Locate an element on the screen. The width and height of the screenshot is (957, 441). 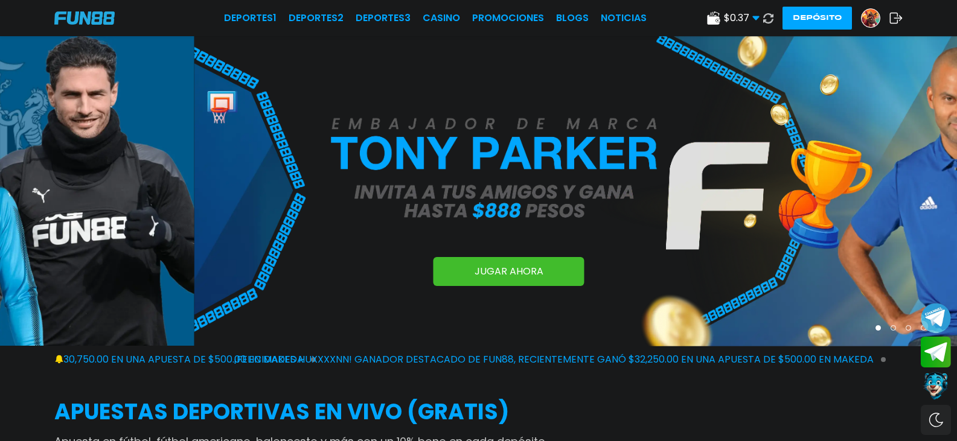
img: Avatar is located at coordinates (871, 18).